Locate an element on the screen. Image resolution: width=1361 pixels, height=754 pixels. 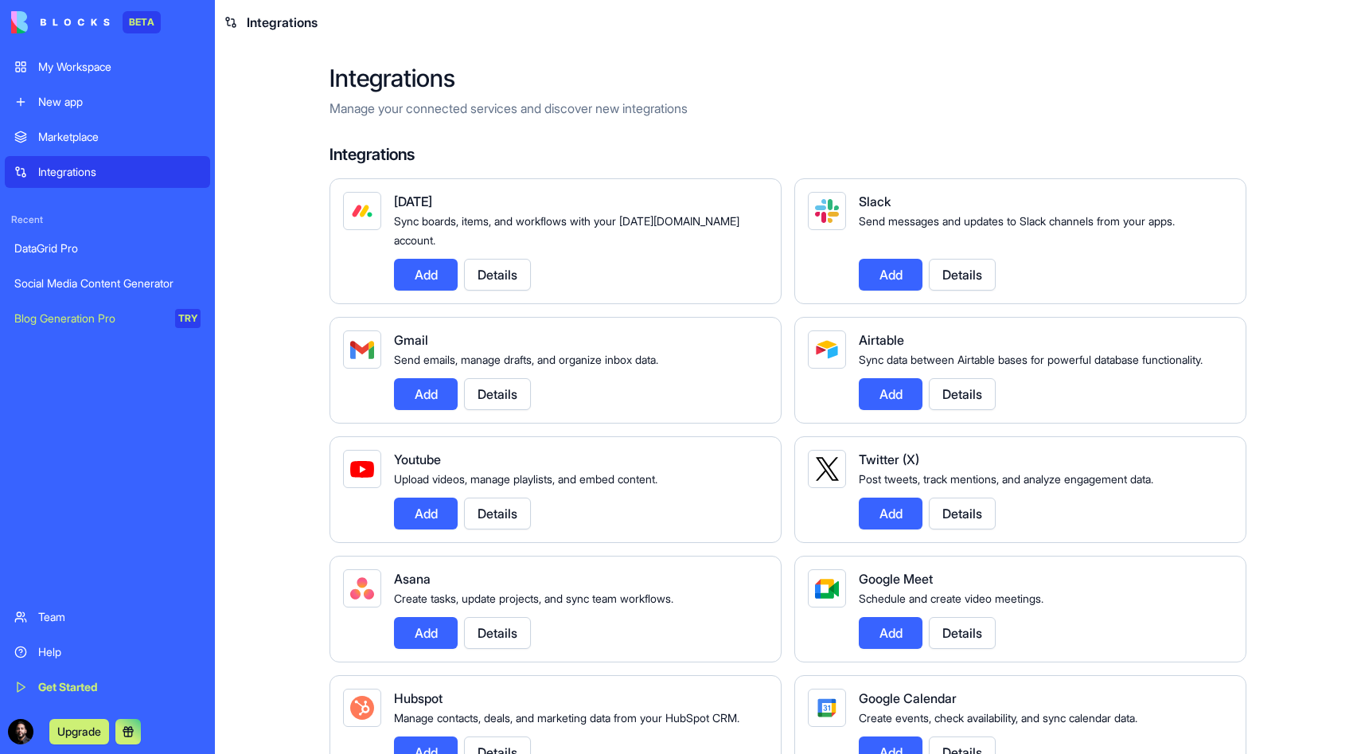
span: Sync data between Airtable bases for powerful database functionality. is located at coordinates (1031, 359).